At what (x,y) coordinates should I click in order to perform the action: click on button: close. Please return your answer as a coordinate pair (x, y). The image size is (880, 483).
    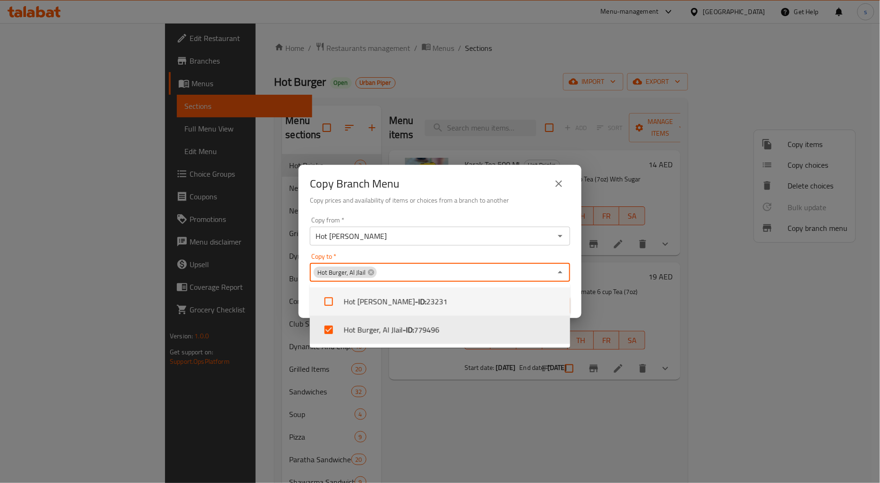
    Looking at the image, I should click on (559, 184).